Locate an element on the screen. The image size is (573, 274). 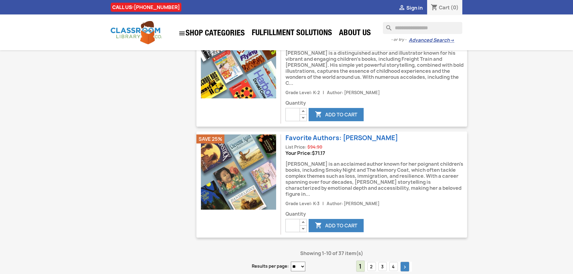
a: Favorite Authors: Donald Crews is located at coordinates (238, 61).